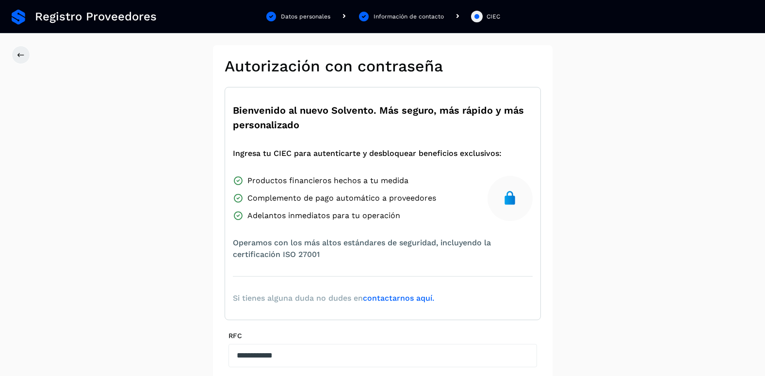  Describe the element at coordinates (342, 198) in the screenshot. I see `span: Complemento de pago automático a proveedores` at that location.